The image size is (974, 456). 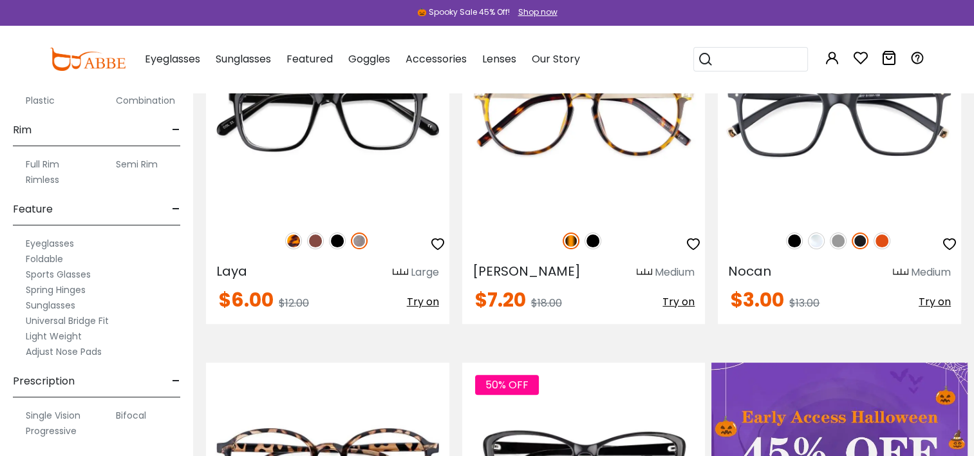 What do you see at coordinates (882, 241) in the screenshot?
I see `img: Orange` at bounding box center [882, 241].